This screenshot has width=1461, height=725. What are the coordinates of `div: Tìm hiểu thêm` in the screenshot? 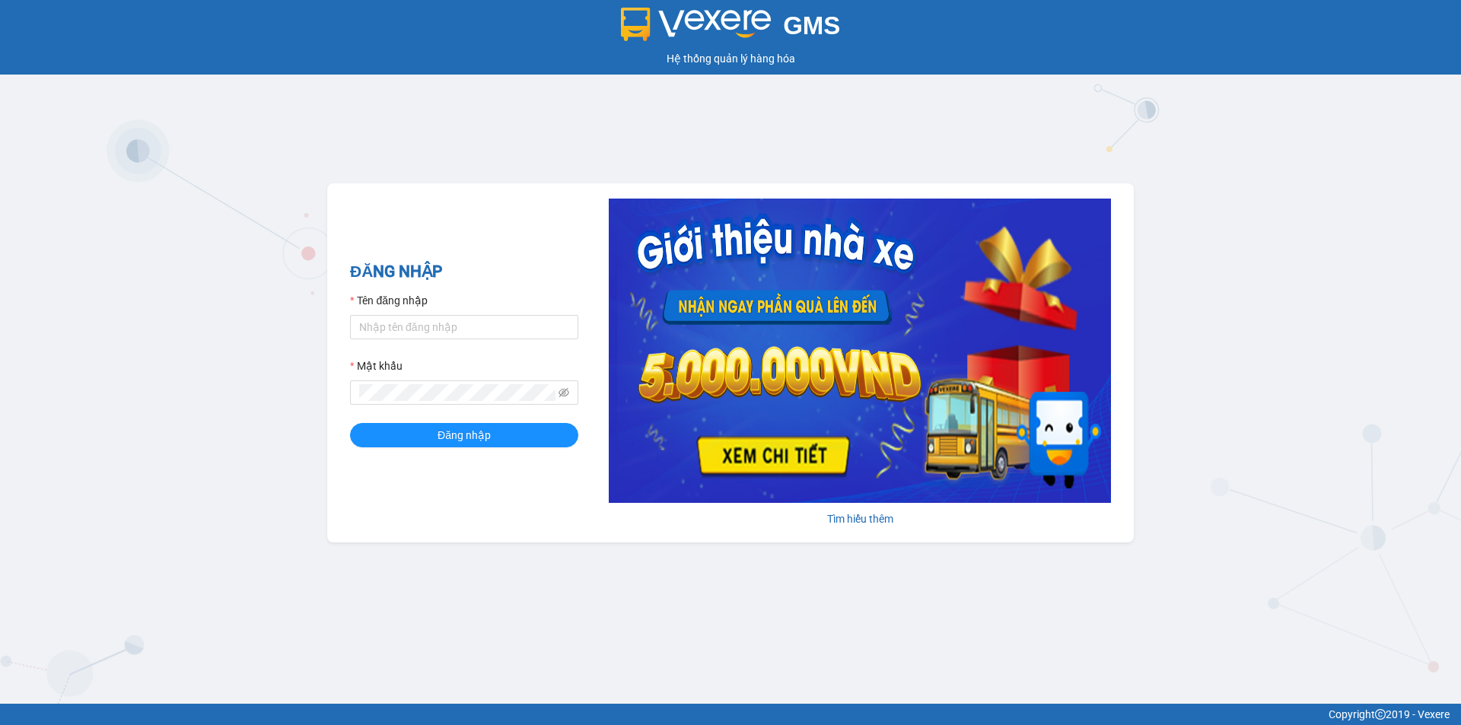 It's located at (860, 519).